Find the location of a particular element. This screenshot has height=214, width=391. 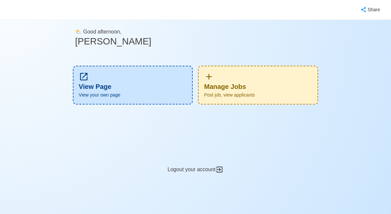

img: Magsaysay is located at coordinates (22, 11).